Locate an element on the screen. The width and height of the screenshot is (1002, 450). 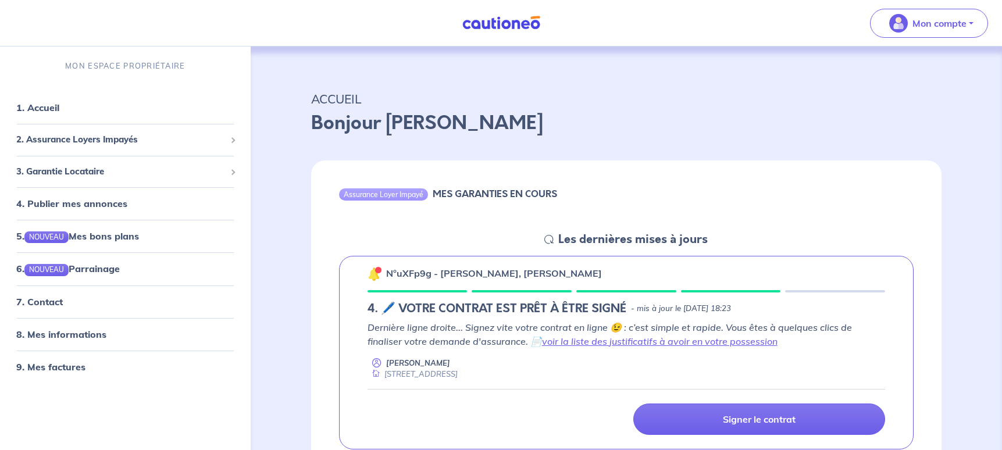
div: 3. Garantie Locataire is located at coordinates (125, 172).